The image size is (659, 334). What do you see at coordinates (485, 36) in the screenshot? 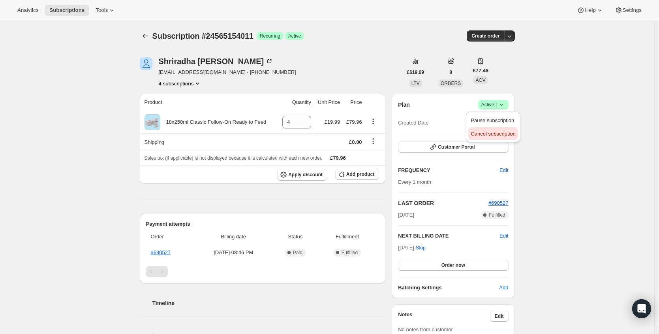
I see `button: Create order` at bounding box center [485, 36].